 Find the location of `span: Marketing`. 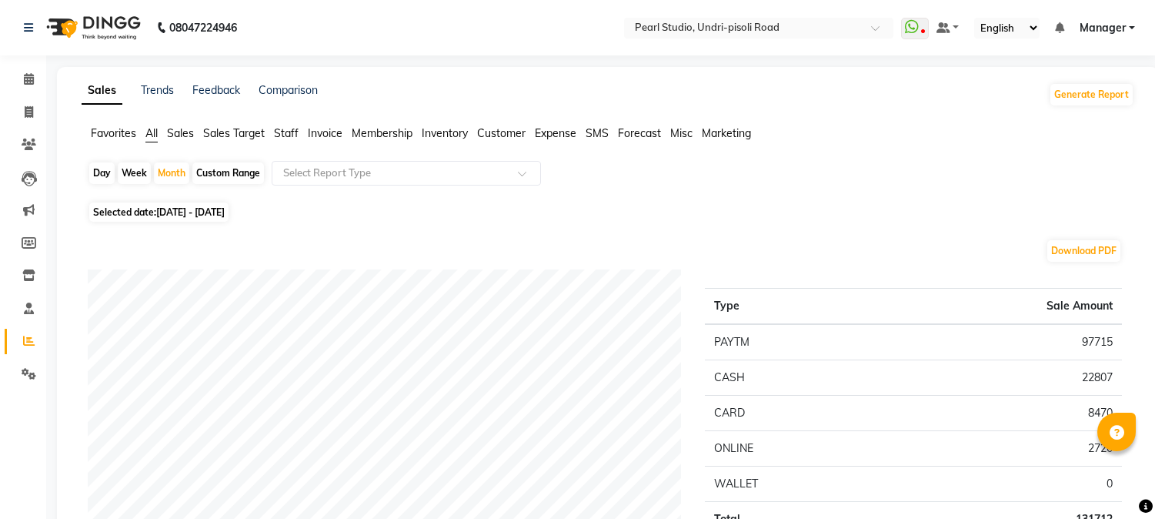

span: Marketing is located at coordinates (726, 133).